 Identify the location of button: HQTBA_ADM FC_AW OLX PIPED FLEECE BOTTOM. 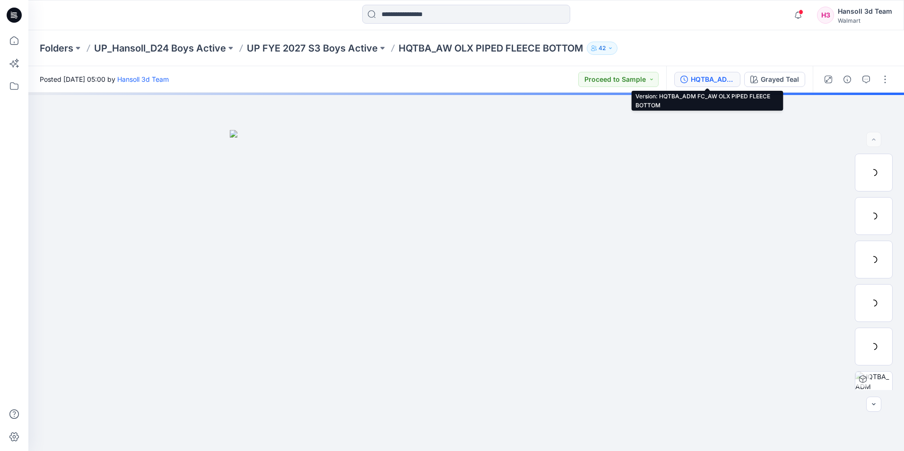
(707, 79).